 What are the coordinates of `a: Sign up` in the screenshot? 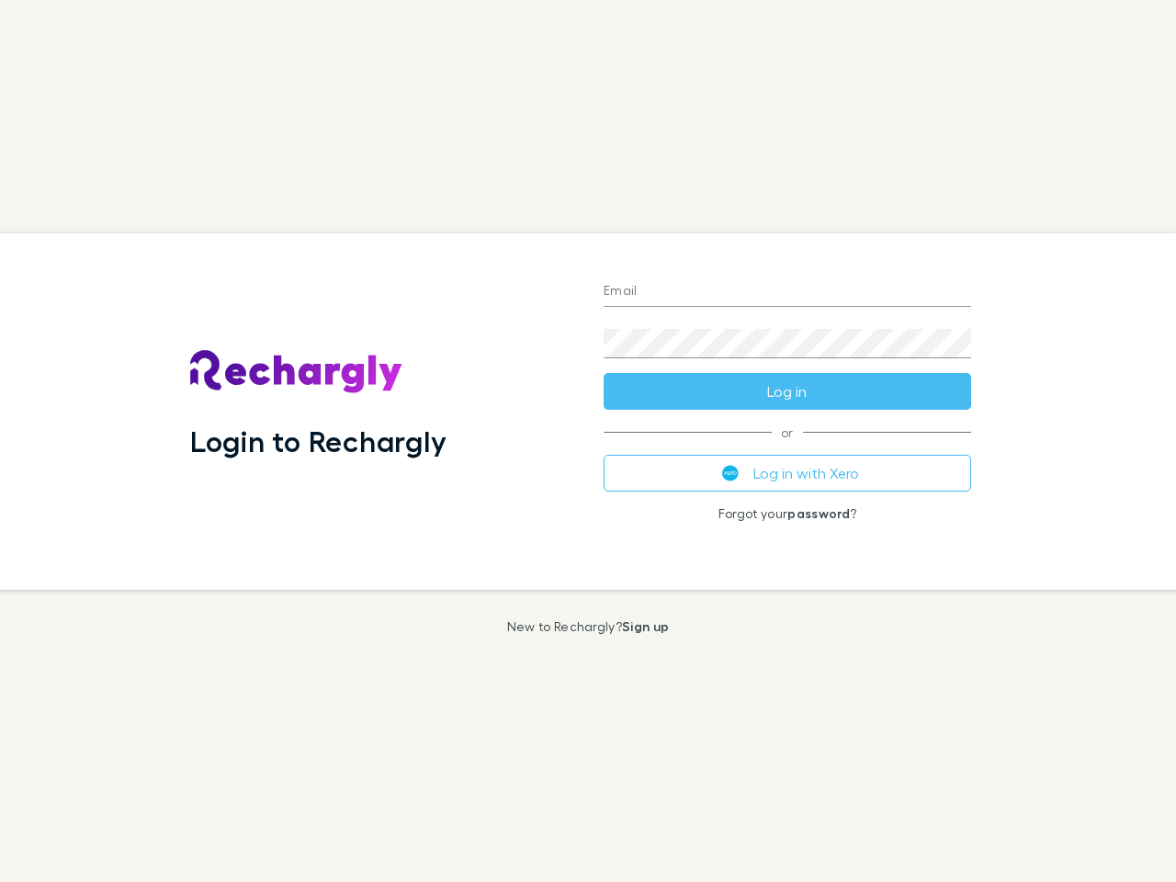 It's located at (645, 626).